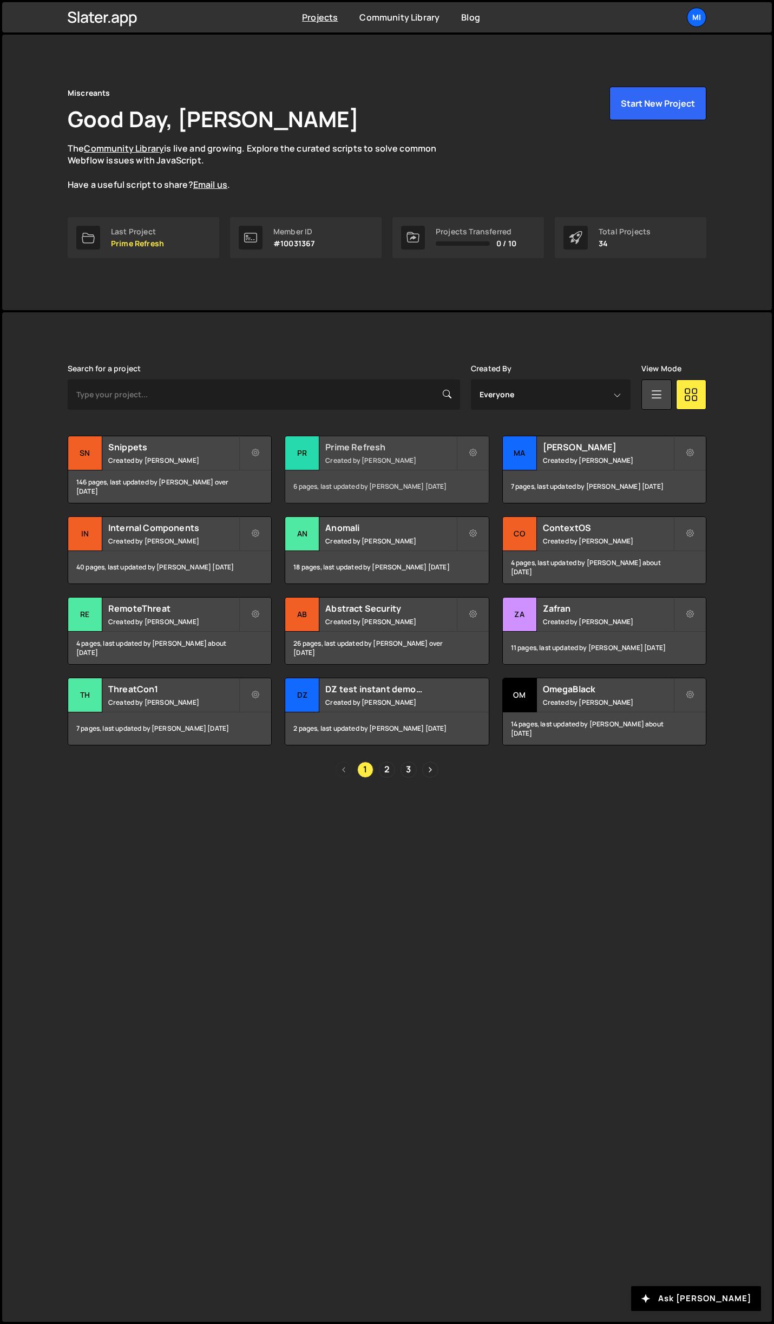 This screenshot has height=1324, width=774. What do you see at coordinates (520, 615) in the screenshot?
I see `div: Za` at bounding box center [520, 615].